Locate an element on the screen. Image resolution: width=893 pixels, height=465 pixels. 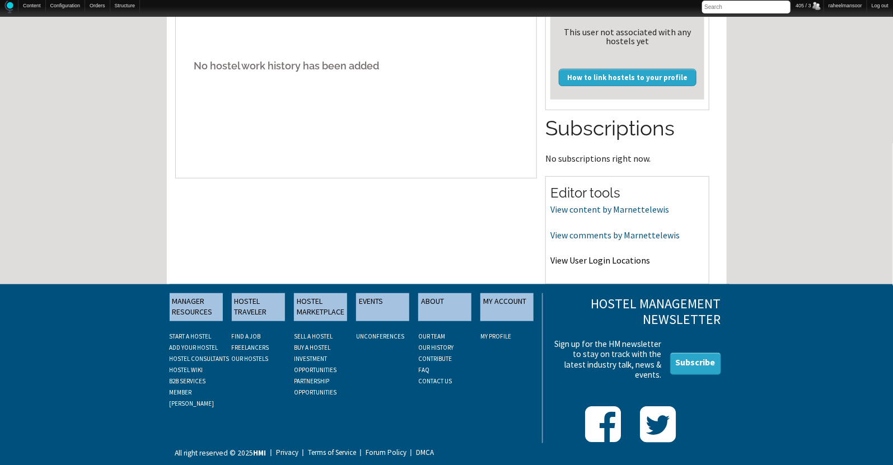
a: ADD YOUR HOSTEL is located at coordinates (194, 348).